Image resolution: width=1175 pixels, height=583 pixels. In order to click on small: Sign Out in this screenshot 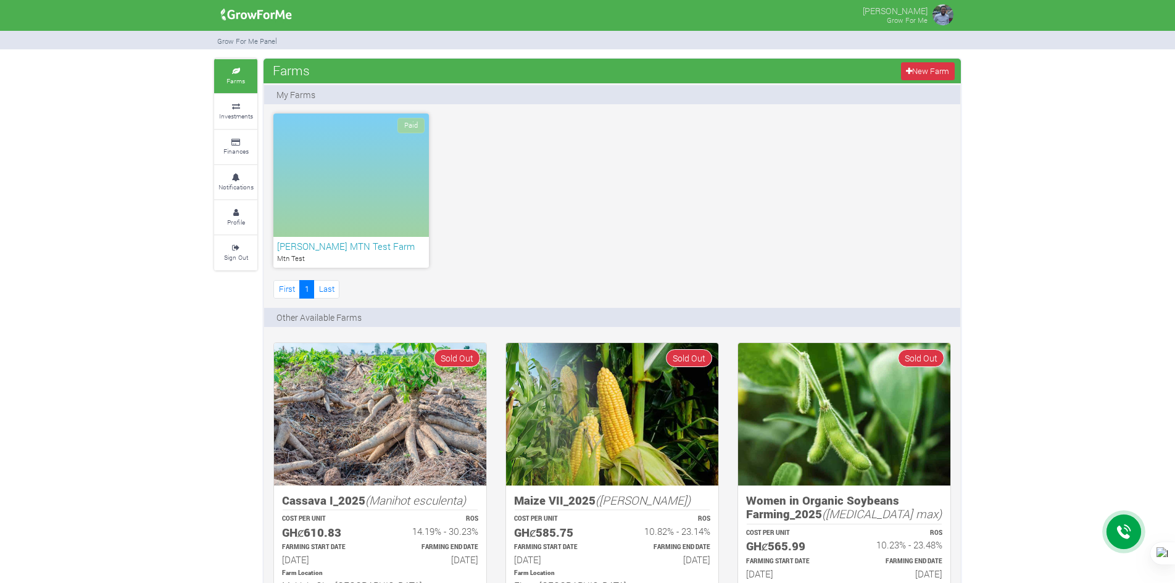, I will do `click(236, 257)`.